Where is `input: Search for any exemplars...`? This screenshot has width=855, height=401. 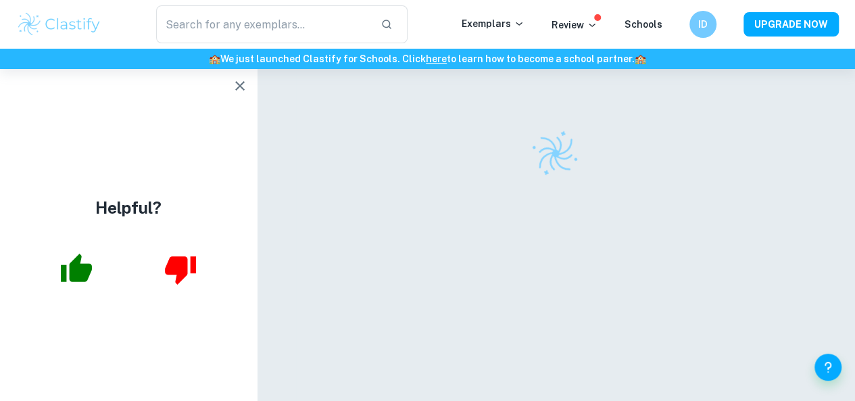
input: Search for any exemplars... is located at coordinates (263, 24).